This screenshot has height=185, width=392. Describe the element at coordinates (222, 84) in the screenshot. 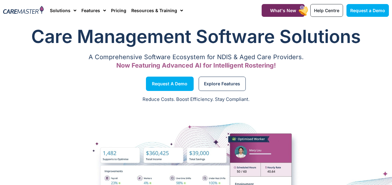

I see `span: Explore Features` at that location.